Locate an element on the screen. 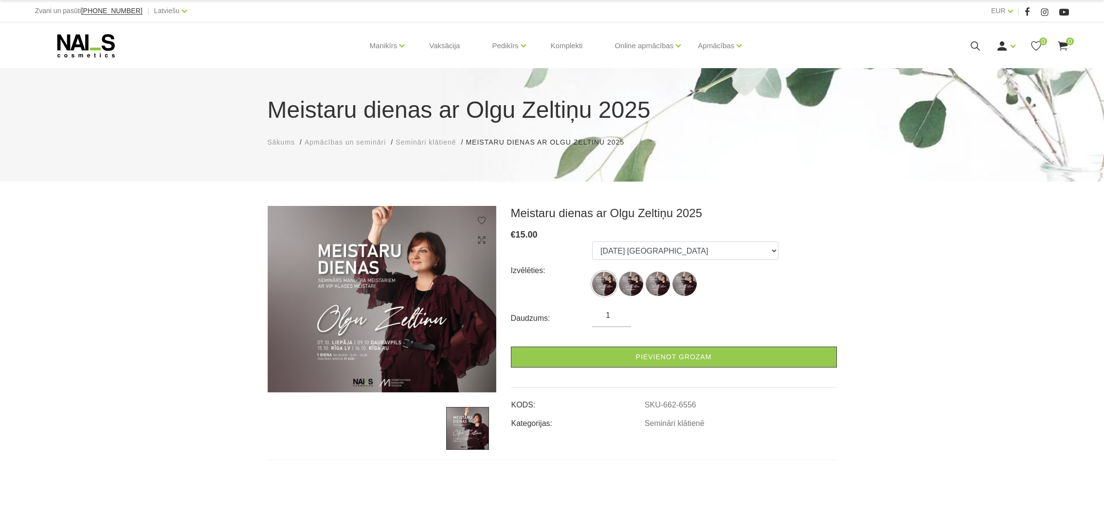  span: Apmācības un semināri is located at coordinates (345, 142).